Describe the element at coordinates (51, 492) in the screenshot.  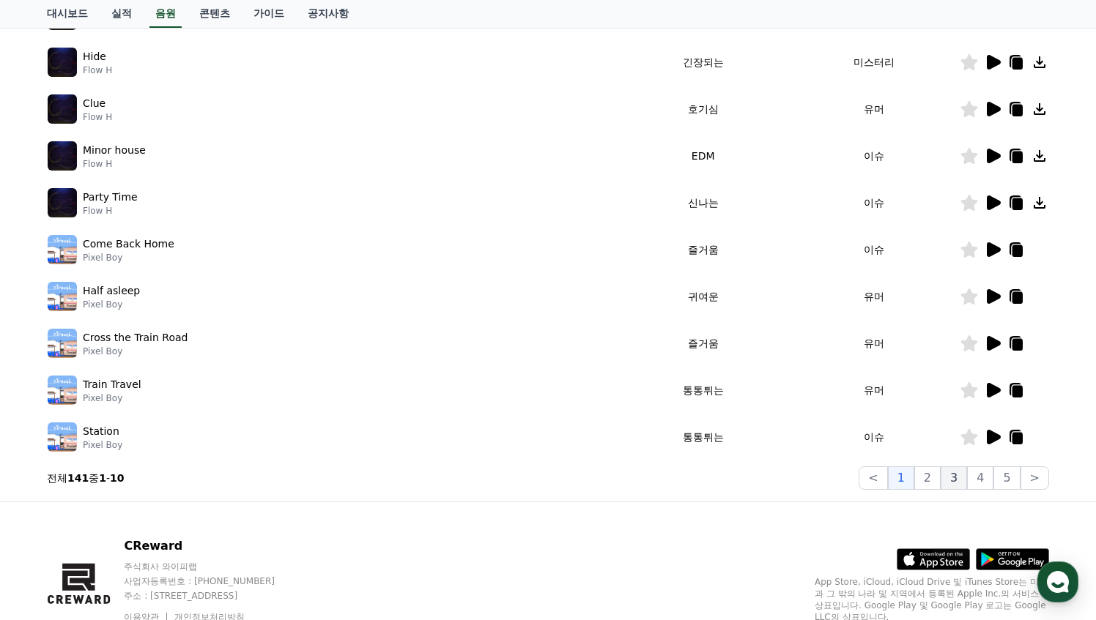
I see `span: 홈` at that location.